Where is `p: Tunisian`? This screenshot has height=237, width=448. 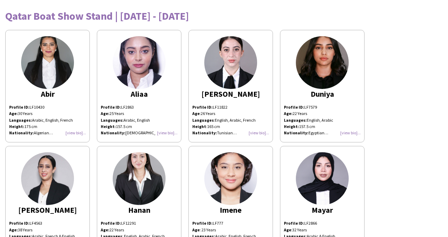
p: Tunisian is located at coordinates (231, 133).